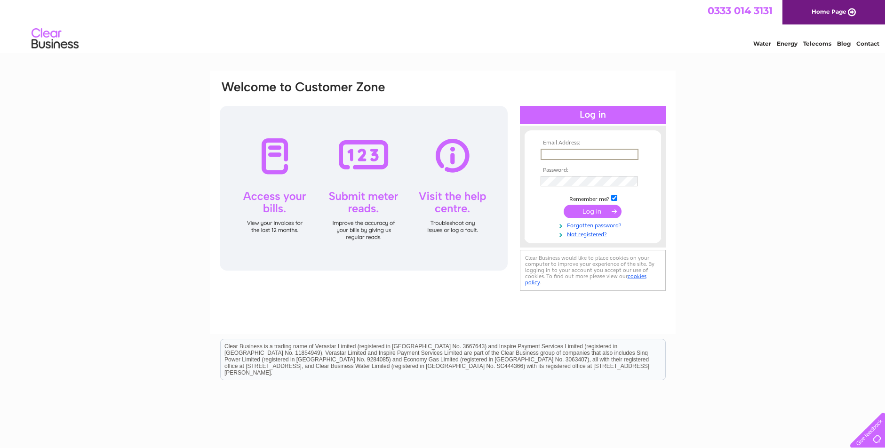 Image resolution: width=885 pixels, height=448 pixels. I want to click on a: 0333 014 3131, so click(740, 10).